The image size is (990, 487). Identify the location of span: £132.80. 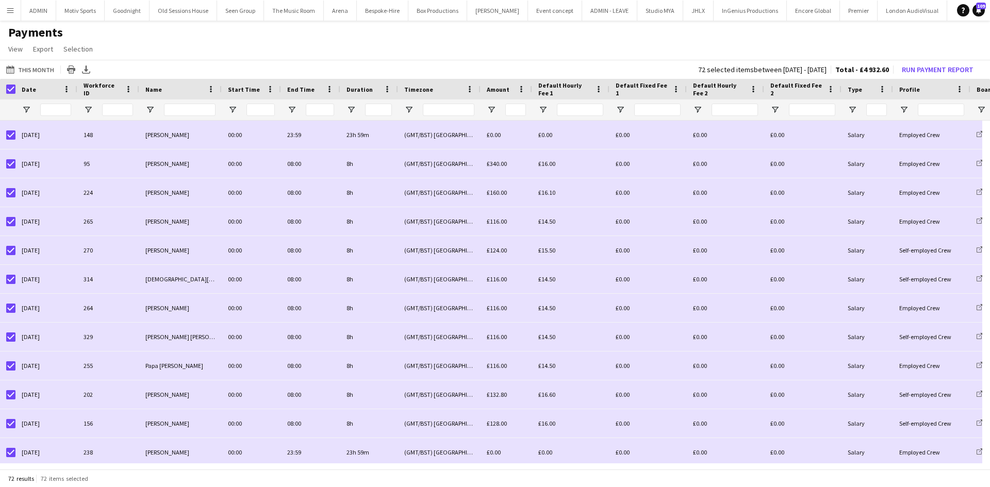
(497, 395).